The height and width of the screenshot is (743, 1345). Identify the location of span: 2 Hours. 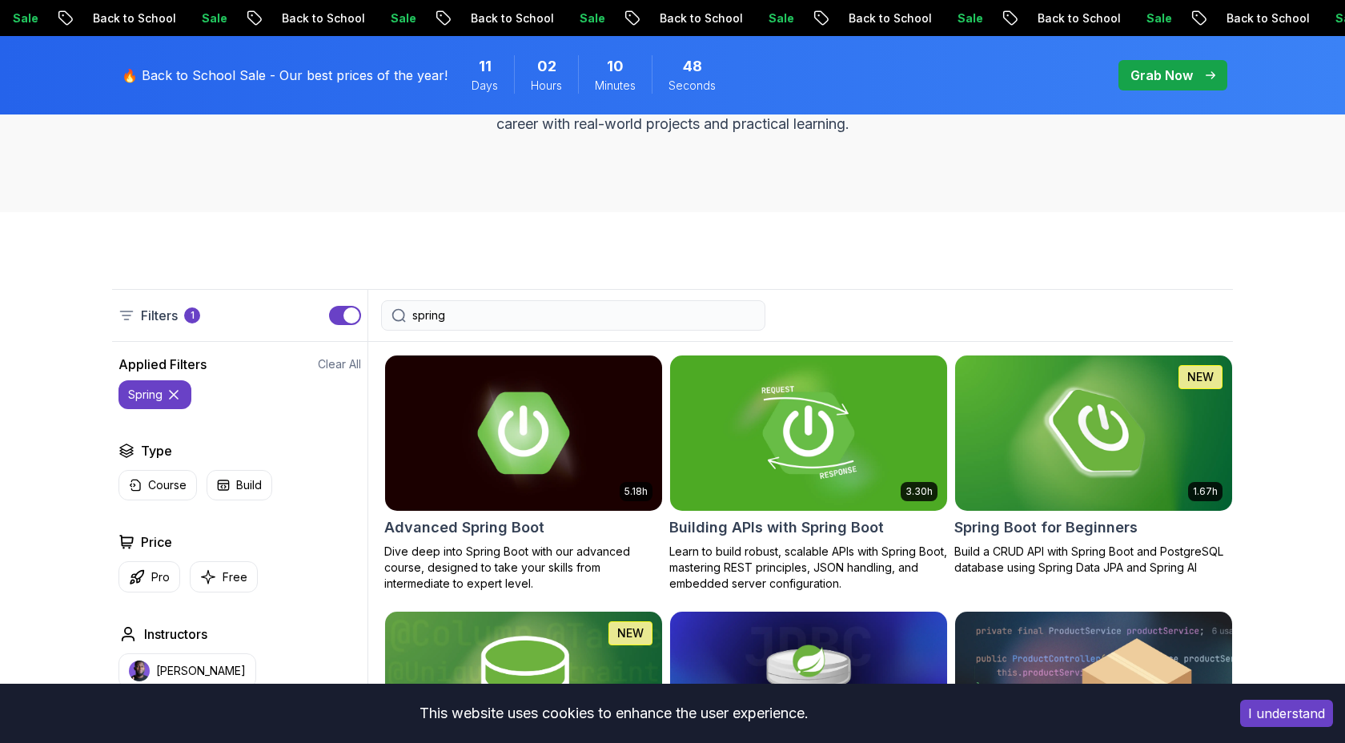
(547, 66).